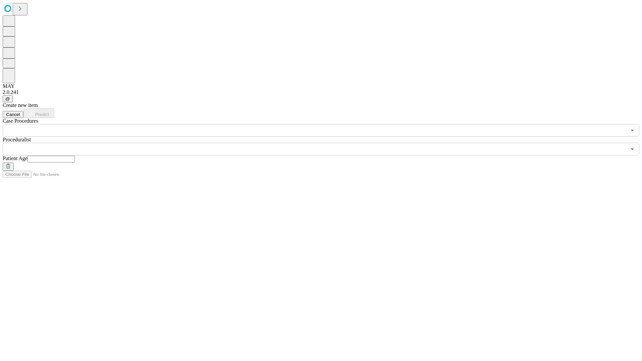 This screenshot has height=361, width=642. I want to click on div: 2.0.241, so click(321, 92).